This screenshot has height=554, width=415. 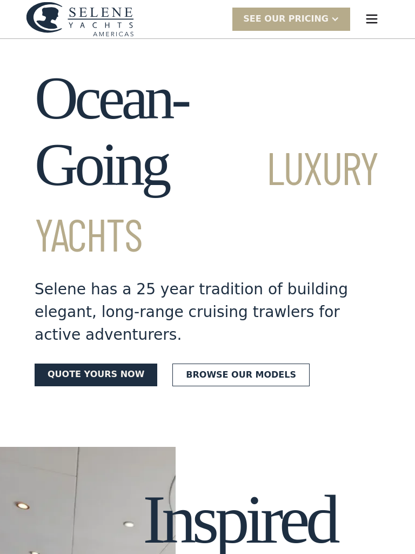 I want to click on a: Quote yours now, so click(x=96, y=375).